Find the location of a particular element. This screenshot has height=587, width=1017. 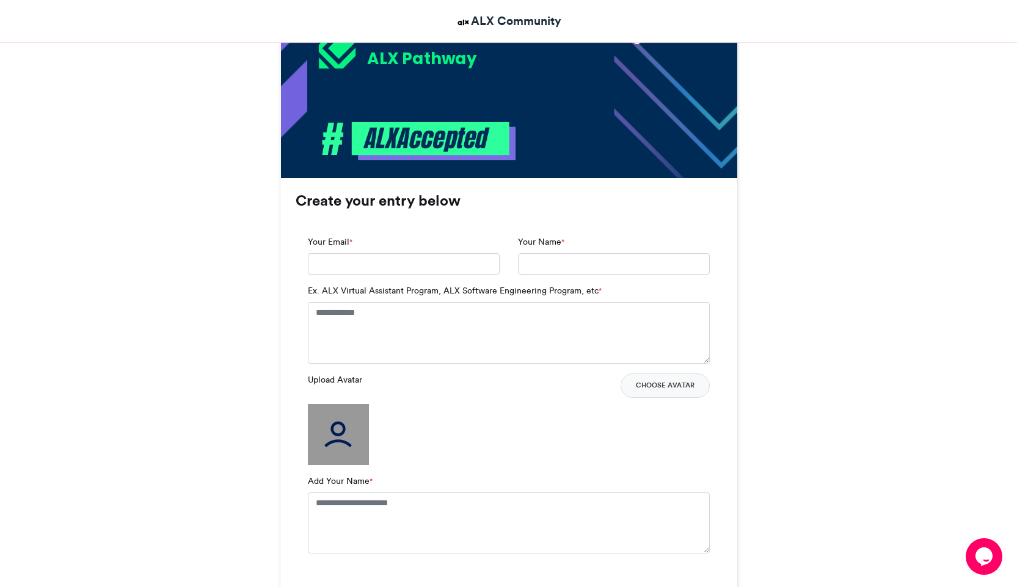

div: ALX Pathway is located at coordinates (546, 58).